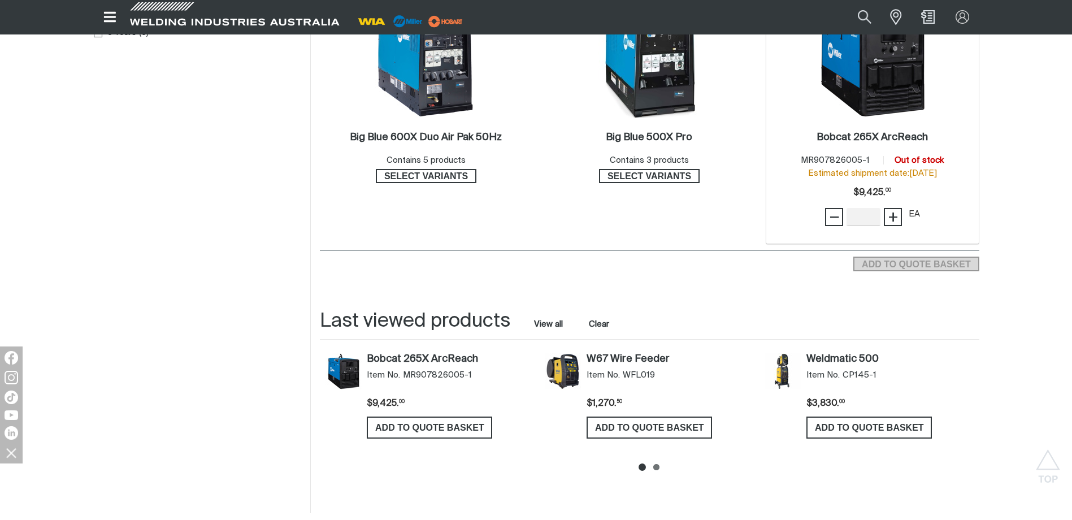 This screenshot has width=1072, height=520. I want to click on span: WFL019, so click(639, 375).